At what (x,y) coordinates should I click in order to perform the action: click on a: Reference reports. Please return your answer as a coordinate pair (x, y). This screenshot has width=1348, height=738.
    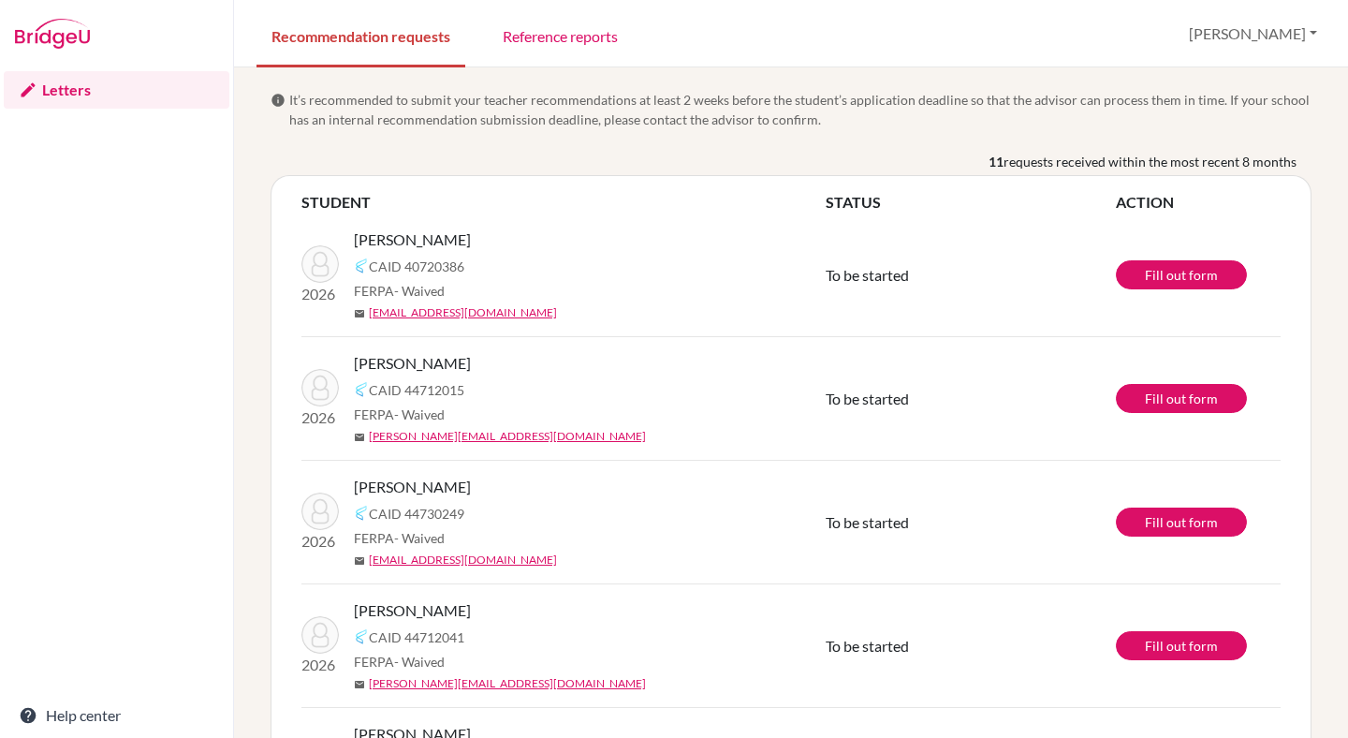
    Looking at the image, I should click on (560, 35).